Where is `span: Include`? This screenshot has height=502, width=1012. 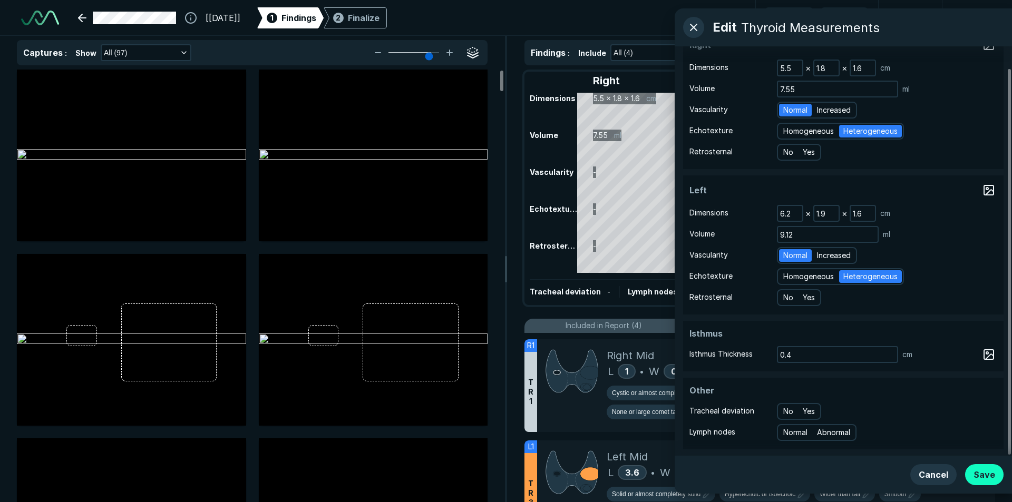
span: Include is located at coordinates (592, 53).